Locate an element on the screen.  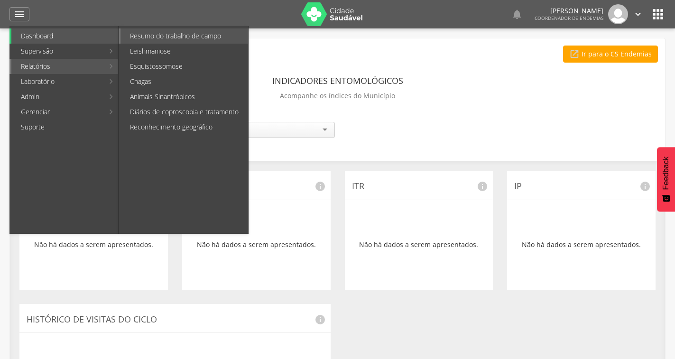
a: Esquistossomose is located at coordinates (184, 66).